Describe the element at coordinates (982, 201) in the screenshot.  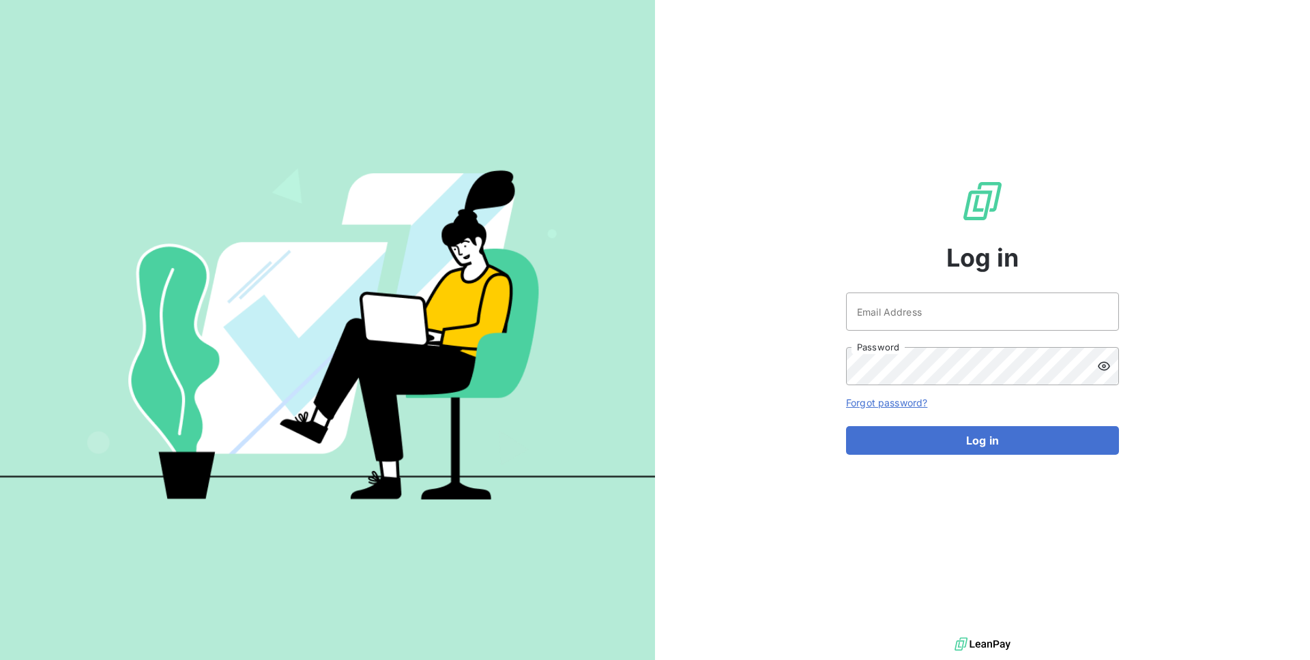
I see `img: LeanPay Logo` at that location.